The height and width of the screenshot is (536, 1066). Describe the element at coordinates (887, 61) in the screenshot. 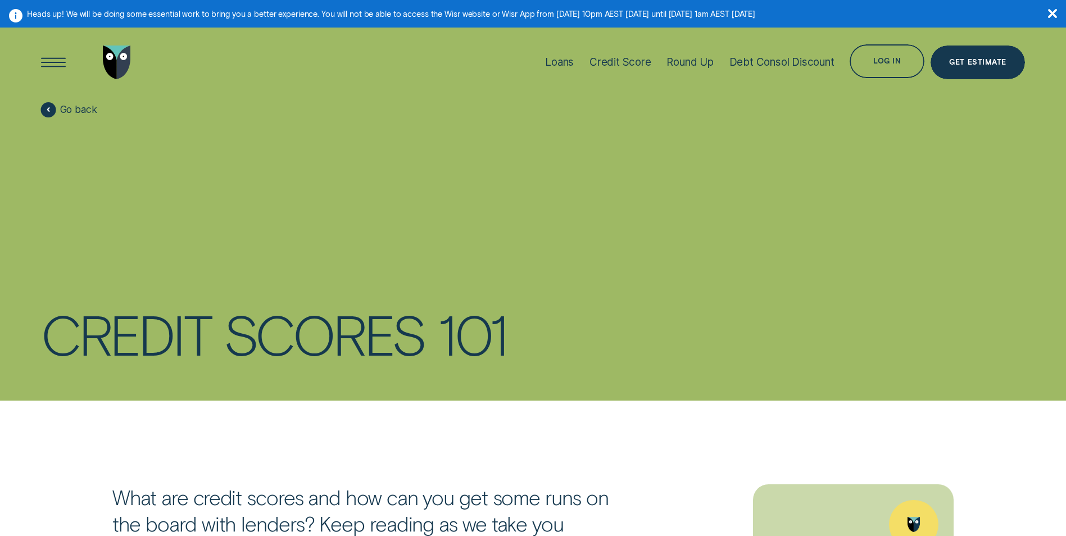

I see `button: Log in` at that location.